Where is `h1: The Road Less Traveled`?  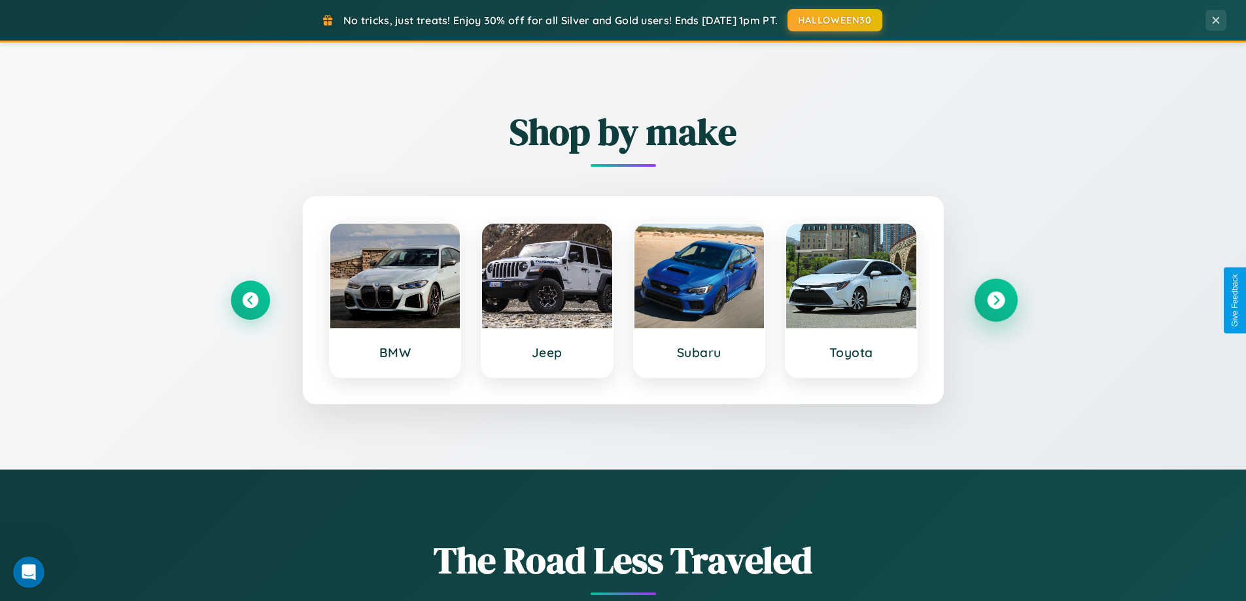 h1: The Road Less Traveled is located at coordinates (623, 560).